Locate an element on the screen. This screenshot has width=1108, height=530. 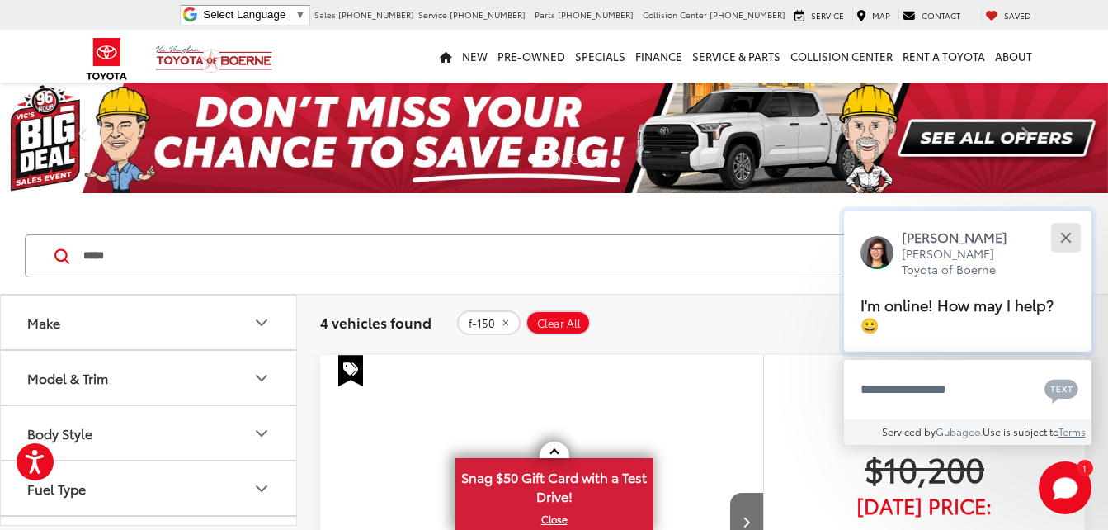
span: Saved is located at coordinates (1017, 15).